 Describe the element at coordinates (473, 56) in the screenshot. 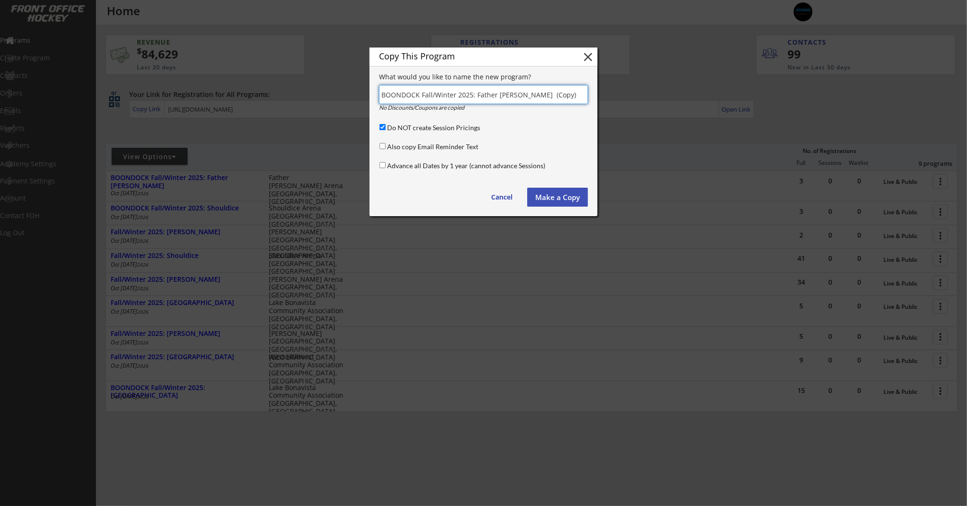

I see `div: Copy This Program` at that location.